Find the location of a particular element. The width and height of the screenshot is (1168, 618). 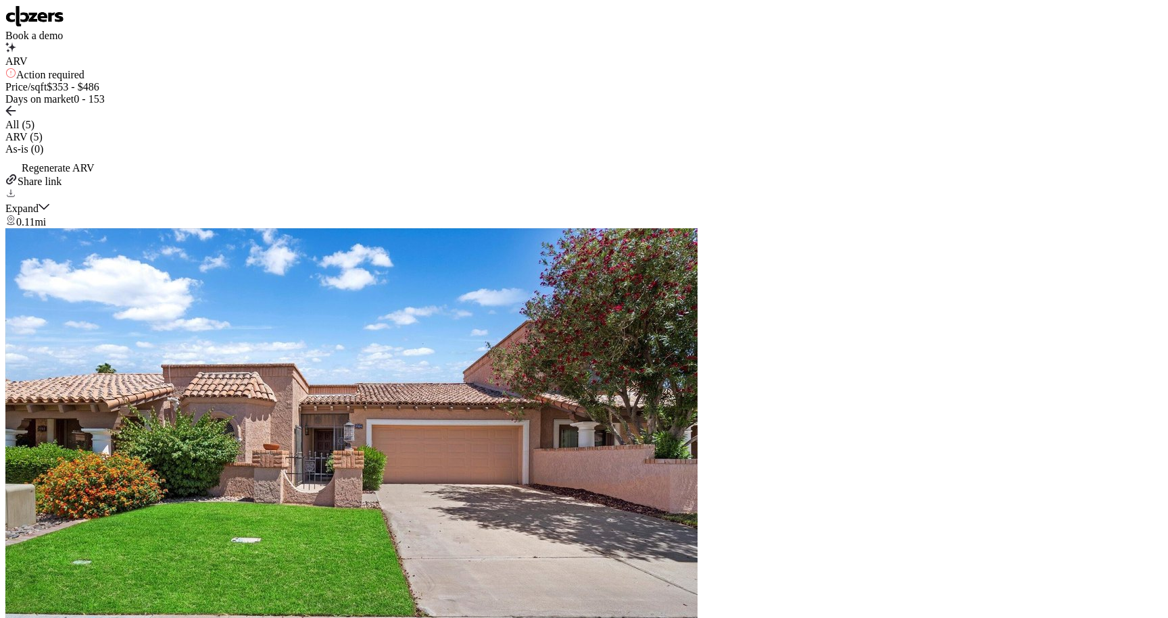

span: Price/sqft is located at coordinates (26, 87).